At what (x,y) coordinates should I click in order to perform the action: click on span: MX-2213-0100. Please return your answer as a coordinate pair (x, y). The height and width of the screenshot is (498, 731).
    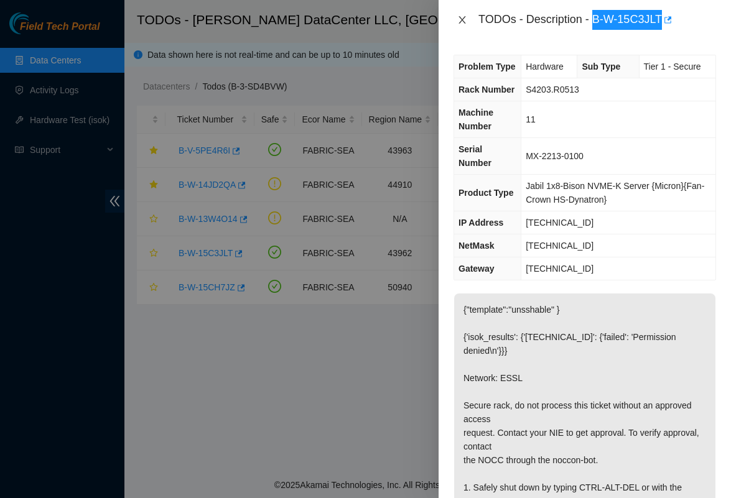
    Looking at the image, I should click on (554, 156).